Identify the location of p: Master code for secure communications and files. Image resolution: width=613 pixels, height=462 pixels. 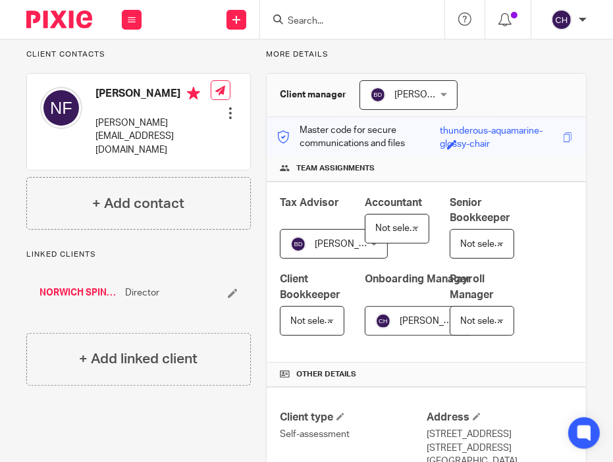
(358, 137).